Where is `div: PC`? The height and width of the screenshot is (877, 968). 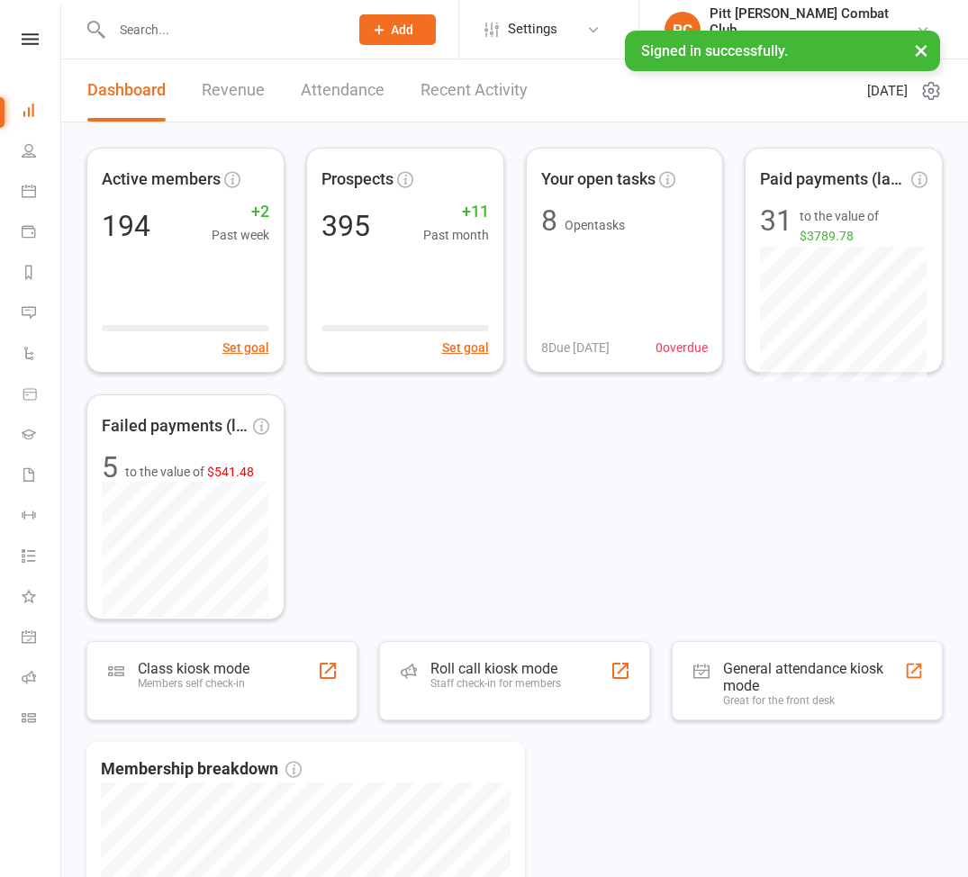 div: PC is located at coordinates (682, 30).